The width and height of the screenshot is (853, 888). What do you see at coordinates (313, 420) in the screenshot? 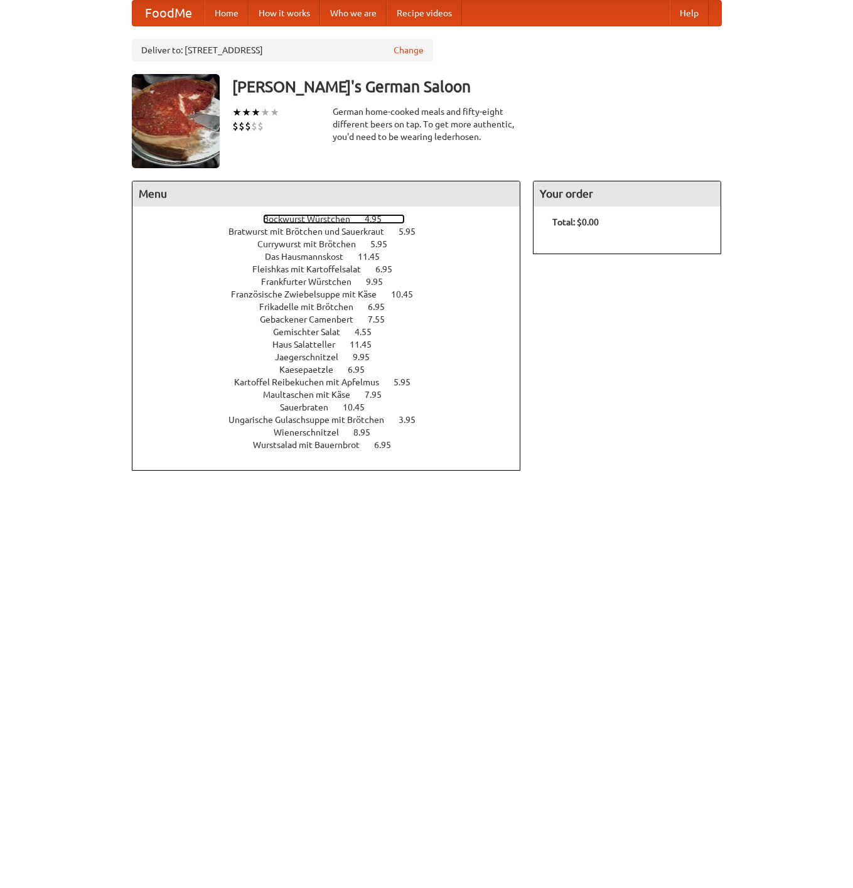
I see `span: Ungarische Gulaschsuppe mit Brötchen` at bounding box center [313, 420].